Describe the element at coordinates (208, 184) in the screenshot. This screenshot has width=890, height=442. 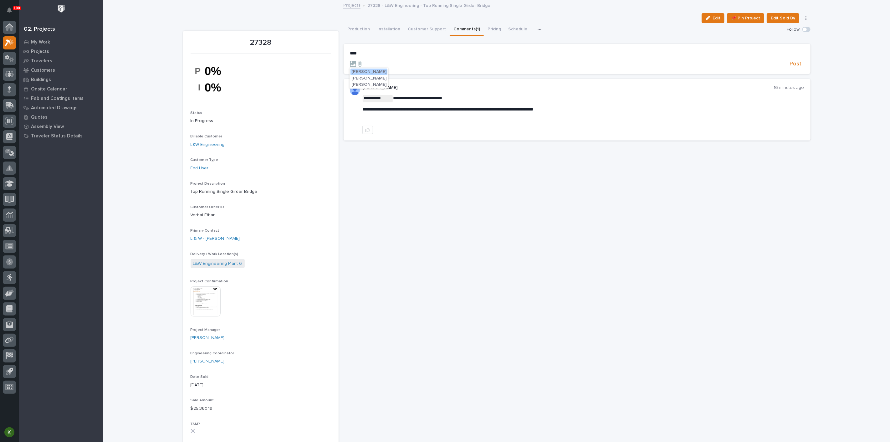
I see `span: Project Description` at that location.